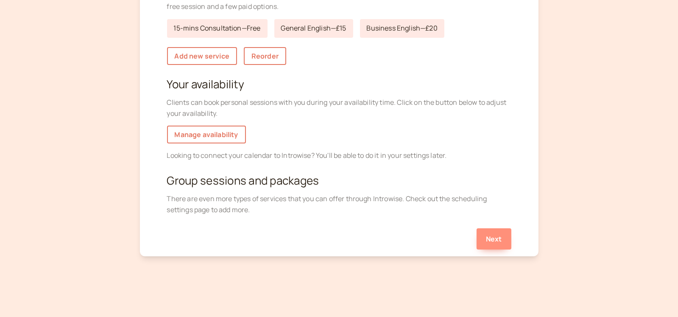 This screenshot has height=317, width=678. I want to click on a: Add new service, so click(202, 56).